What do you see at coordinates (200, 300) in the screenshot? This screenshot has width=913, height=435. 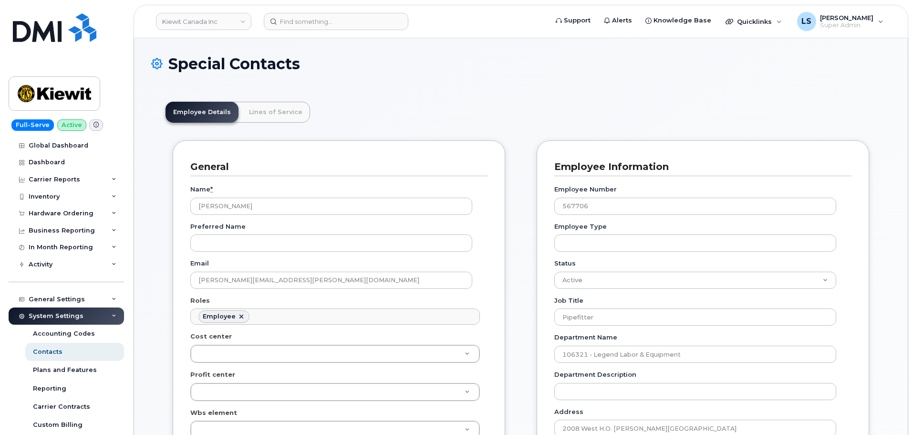 I see `label: Roles` at bounding box center [200, 300].